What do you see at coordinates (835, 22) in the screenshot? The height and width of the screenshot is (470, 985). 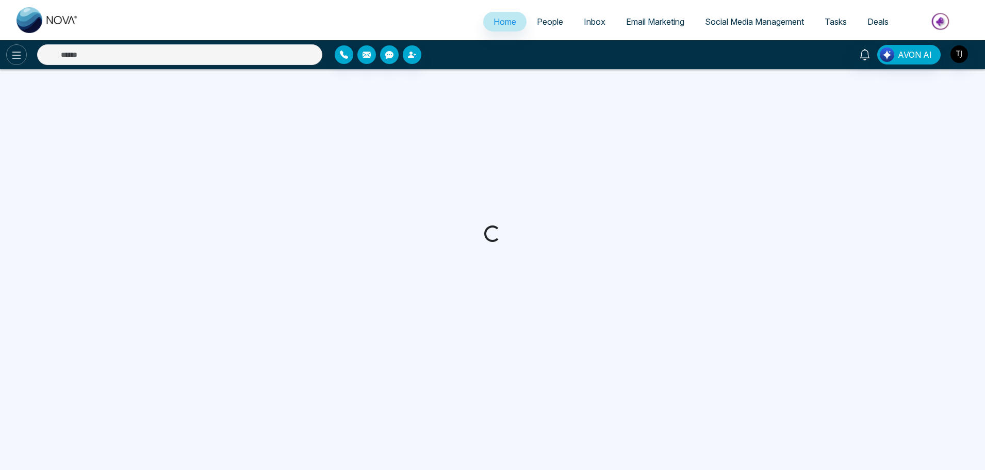 I see `a: Tasks` at bounding box center [835, 22].